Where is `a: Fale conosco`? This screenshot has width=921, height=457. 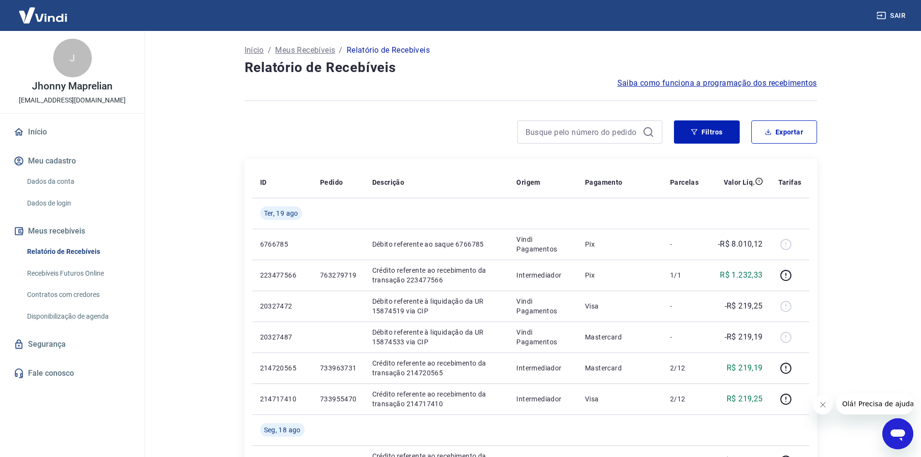
a: Fale conosco is located at coordinates (72, 373).